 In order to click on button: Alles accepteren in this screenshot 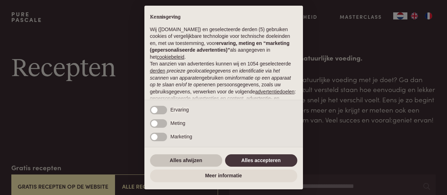, I will do `click(261, 161)`.